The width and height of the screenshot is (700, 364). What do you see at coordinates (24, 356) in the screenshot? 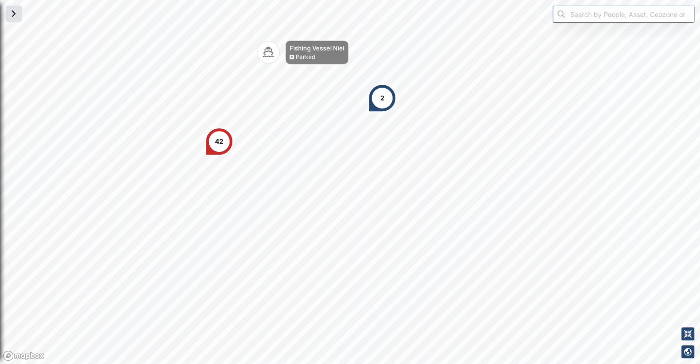
I see `a: Mapbox logo` at bounding box center [24, 356].